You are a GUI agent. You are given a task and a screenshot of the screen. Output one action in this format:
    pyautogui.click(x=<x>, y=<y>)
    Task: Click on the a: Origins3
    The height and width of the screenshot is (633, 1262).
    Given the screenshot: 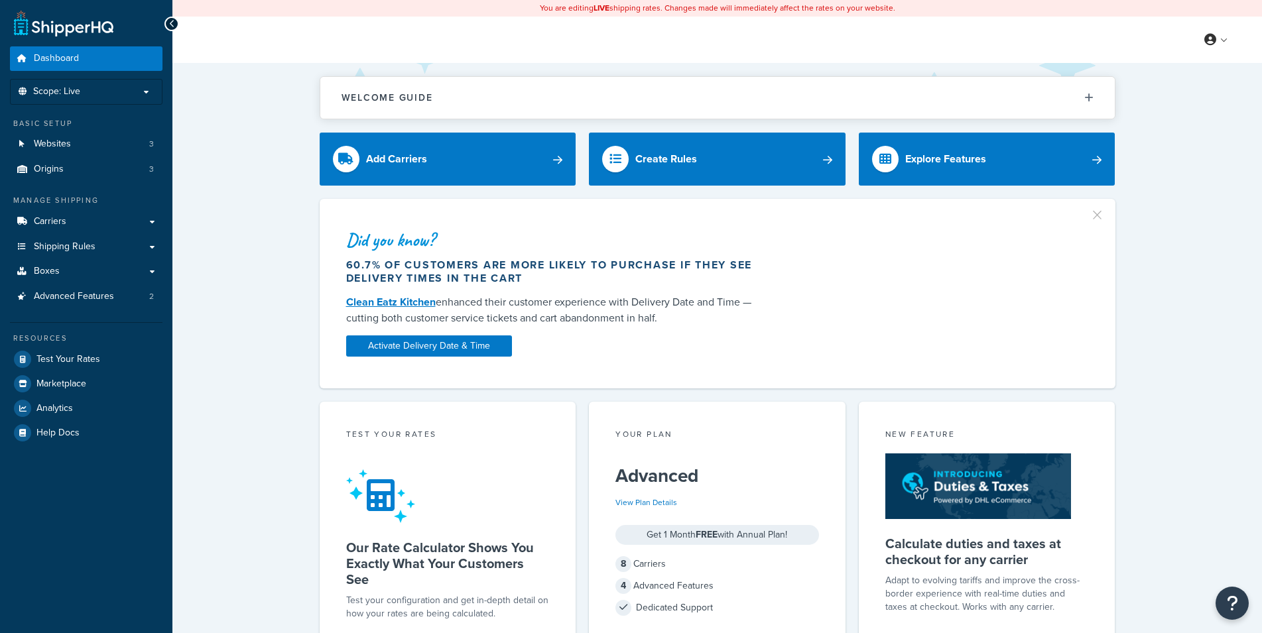 What is the action you would take?
    pyautogui.click(x=86, y=169)
    